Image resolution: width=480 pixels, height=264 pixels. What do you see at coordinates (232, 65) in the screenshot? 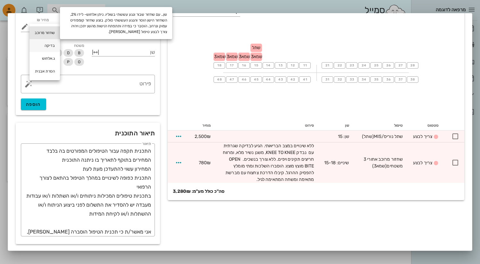
I see `button: 17` at bounding box center [232, 65].